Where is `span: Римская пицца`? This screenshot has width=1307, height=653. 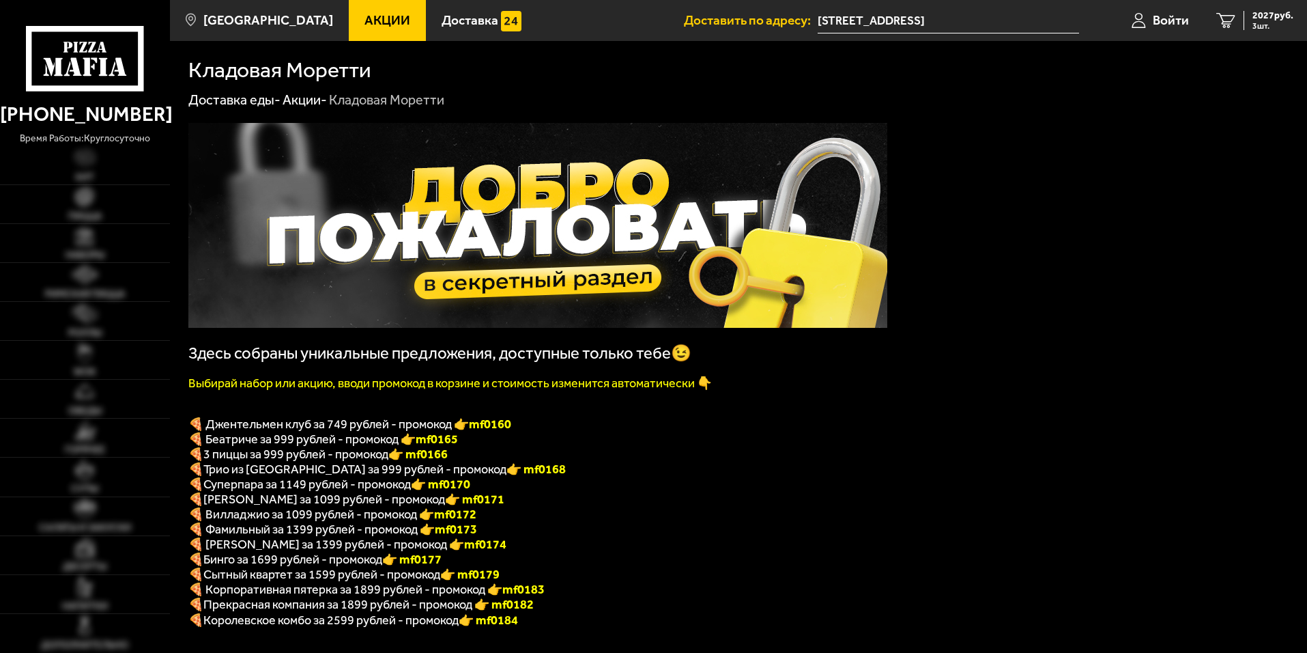 span: Римская пицца is located at coordinates (85, 294).